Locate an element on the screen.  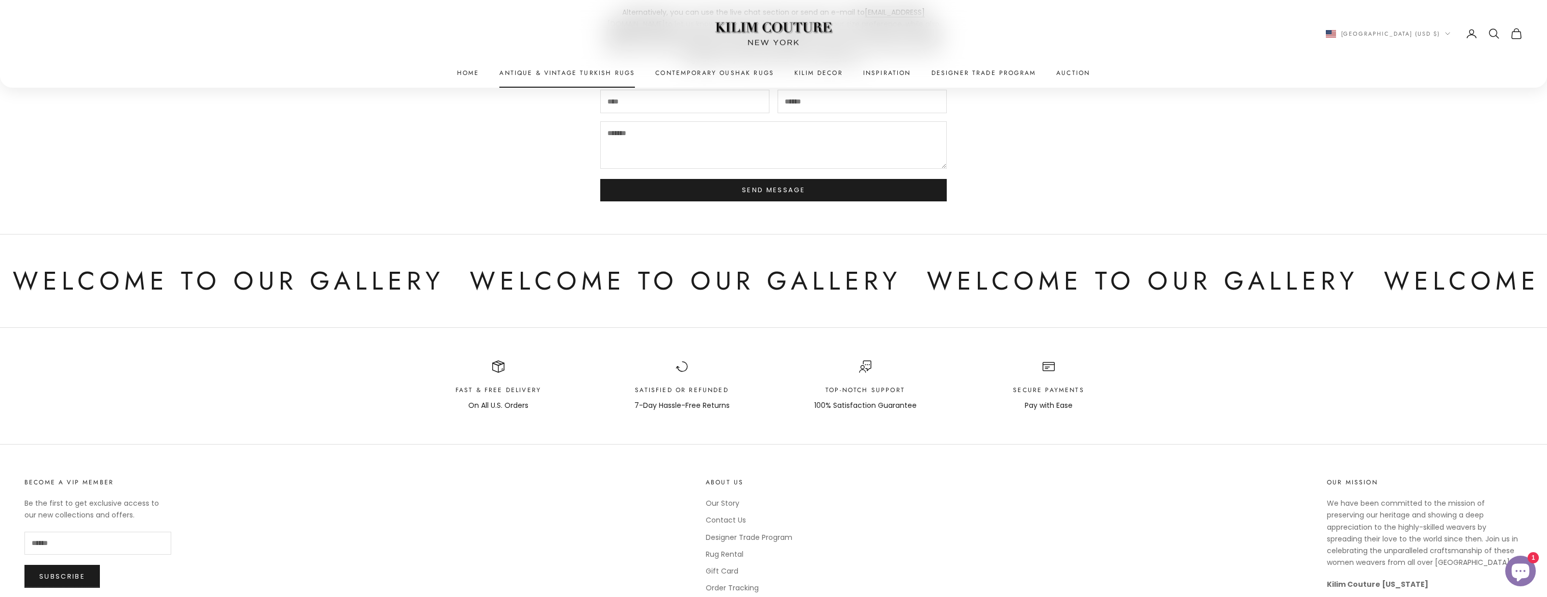
p: Become a VIP Member is located at coordinates (98, 482).